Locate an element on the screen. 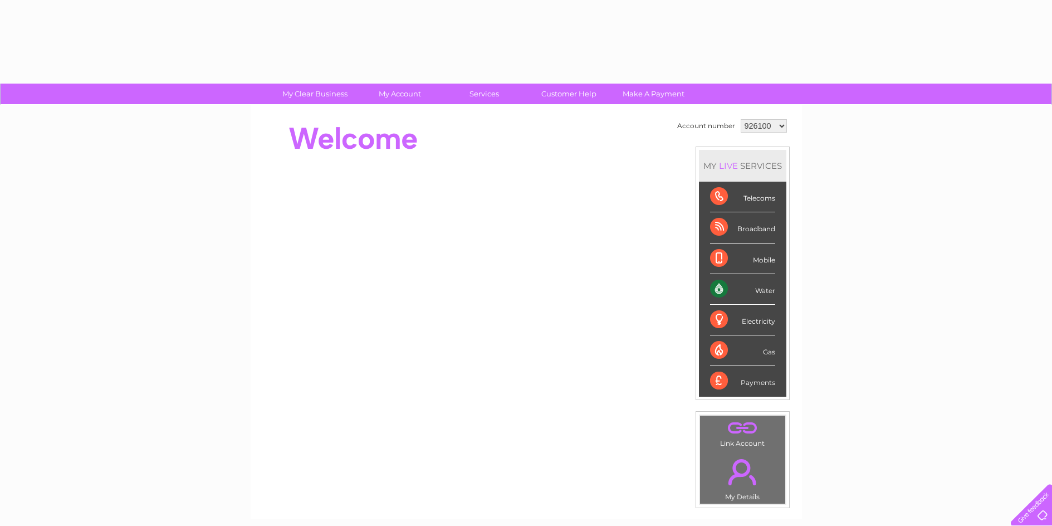  td: Account number is located at coordinates (706, 126).